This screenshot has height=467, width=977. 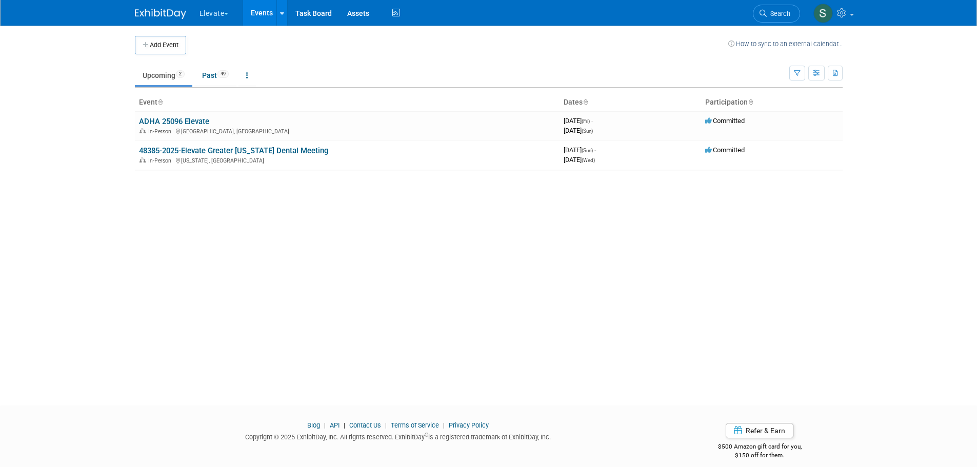 What do you see at coordinates (469, 425) in the screenshot?
I see `a: Privacy Policy` at bounding box center [469, 425].